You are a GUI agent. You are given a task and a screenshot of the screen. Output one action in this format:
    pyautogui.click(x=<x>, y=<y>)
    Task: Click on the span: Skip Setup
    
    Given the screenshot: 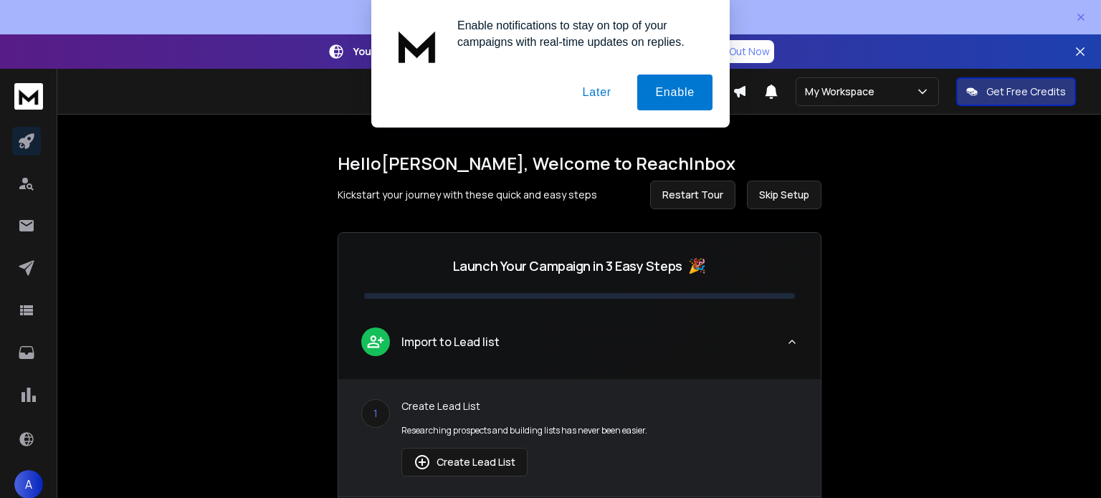 What is the action you would take?
    pyautogui.click(x=784, y=195)
    